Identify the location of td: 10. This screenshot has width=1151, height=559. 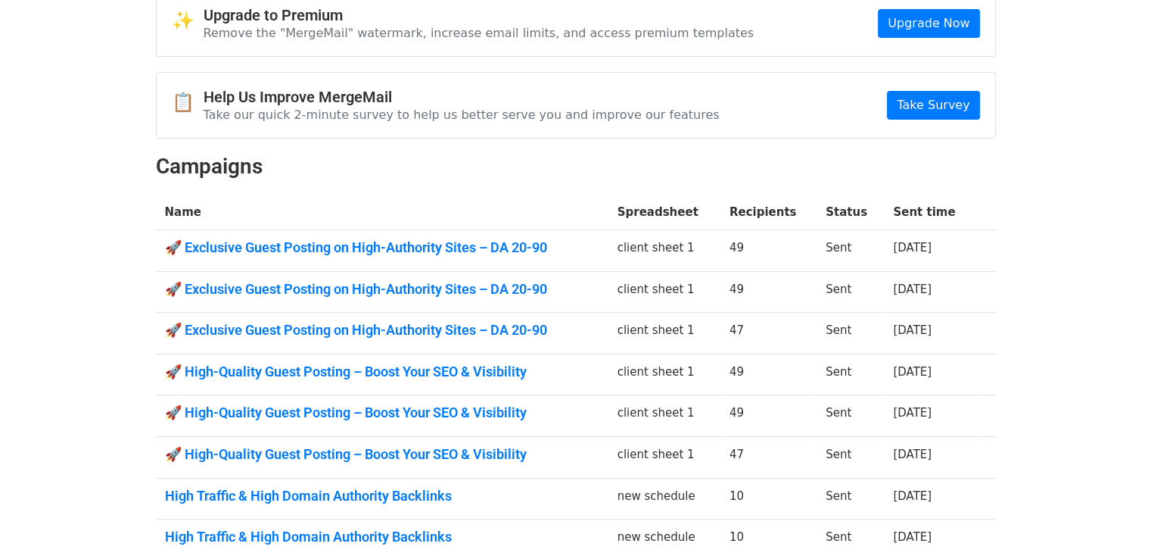
(768, 498).